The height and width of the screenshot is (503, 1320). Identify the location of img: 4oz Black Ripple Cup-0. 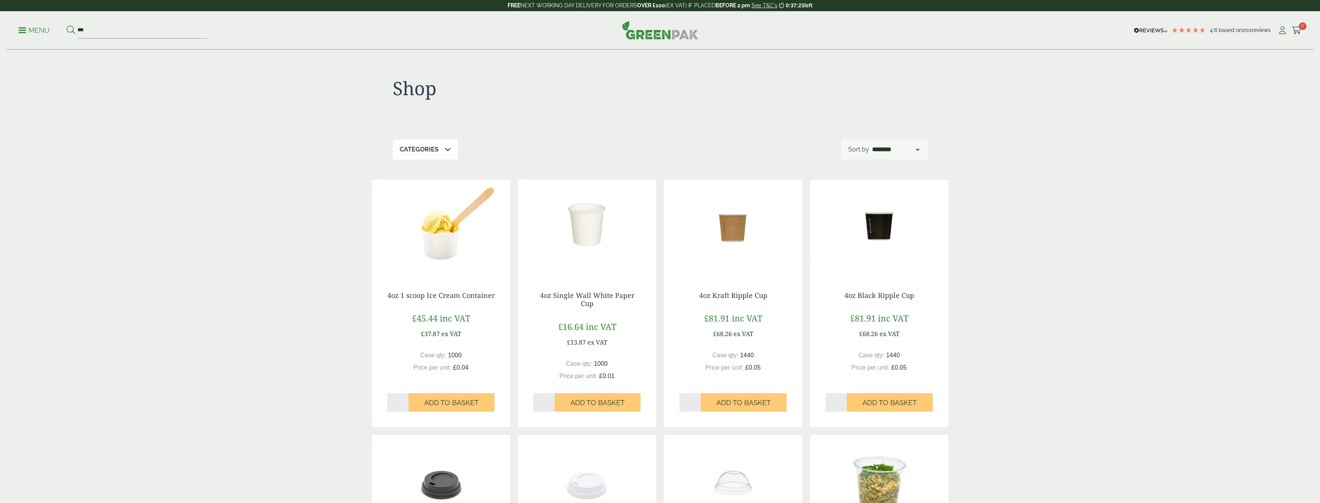
(879, 228).